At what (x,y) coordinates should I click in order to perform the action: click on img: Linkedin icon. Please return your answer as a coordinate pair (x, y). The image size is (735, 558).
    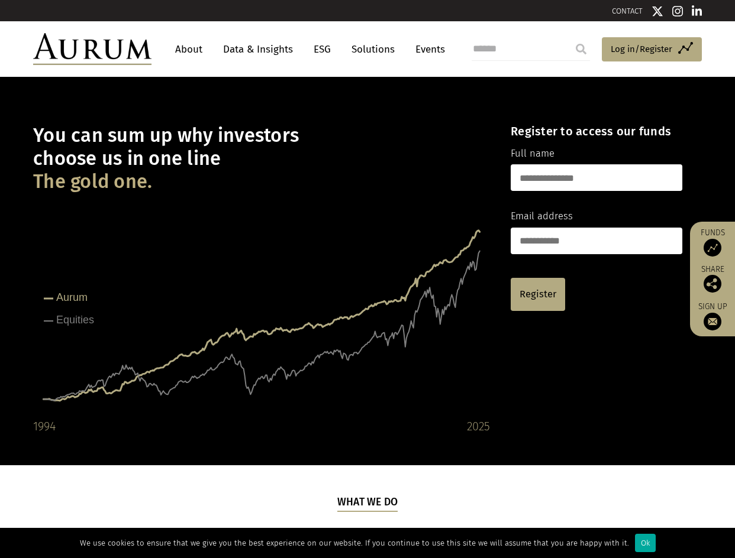
    Looking at the image, I should click on (697, 11).